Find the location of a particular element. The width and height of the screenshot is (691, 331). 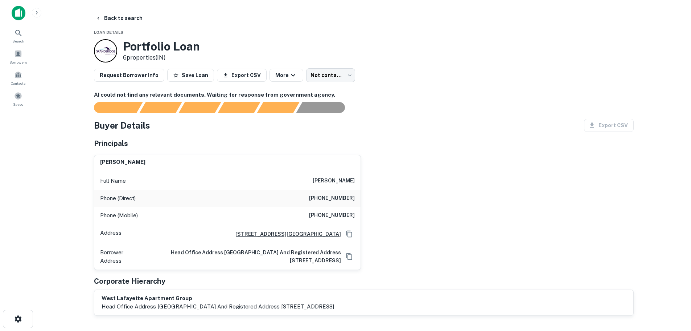

div: AI fulfillment process complete. is located at coordinates (325, 107).